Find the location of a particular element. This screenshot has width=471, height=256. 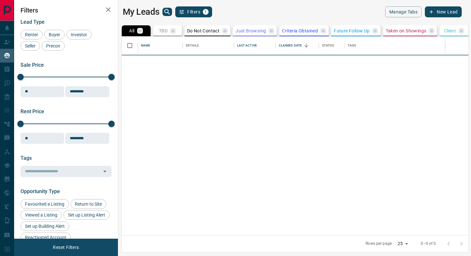

span: Rent Price is located at coordinates (32, 111).